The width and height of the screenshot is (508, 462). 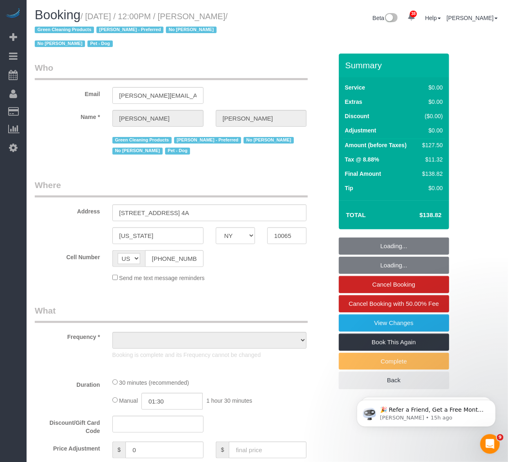 I want to click on label: Tax @ 8.88%, so click(x=362, y=159).